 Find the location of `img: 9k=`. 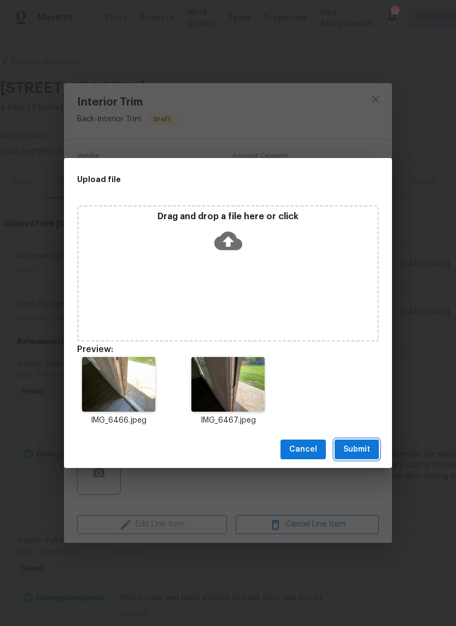

img: 9k= is located at coordinates (118, 385).